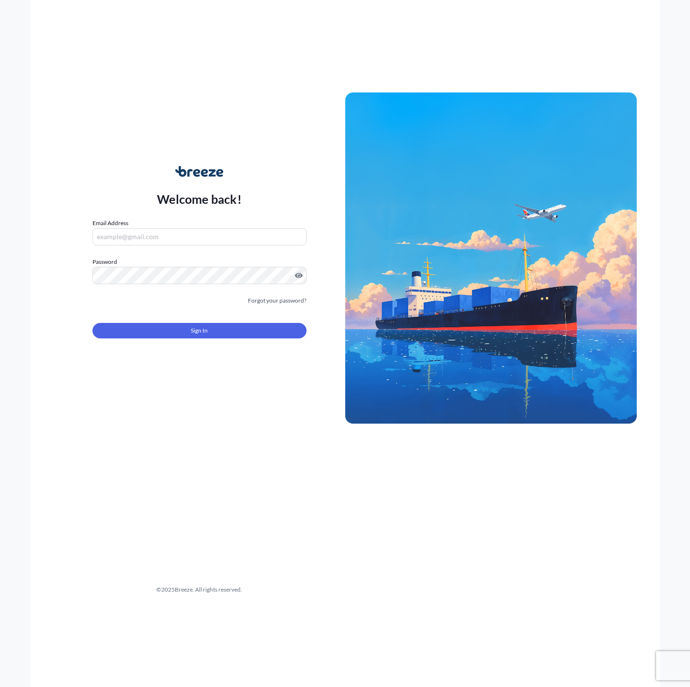 This screenshot has height=687, width=690. Describe the element at coordinates (199, 331) in the screenshot. I see `button: Sign In` at that location.